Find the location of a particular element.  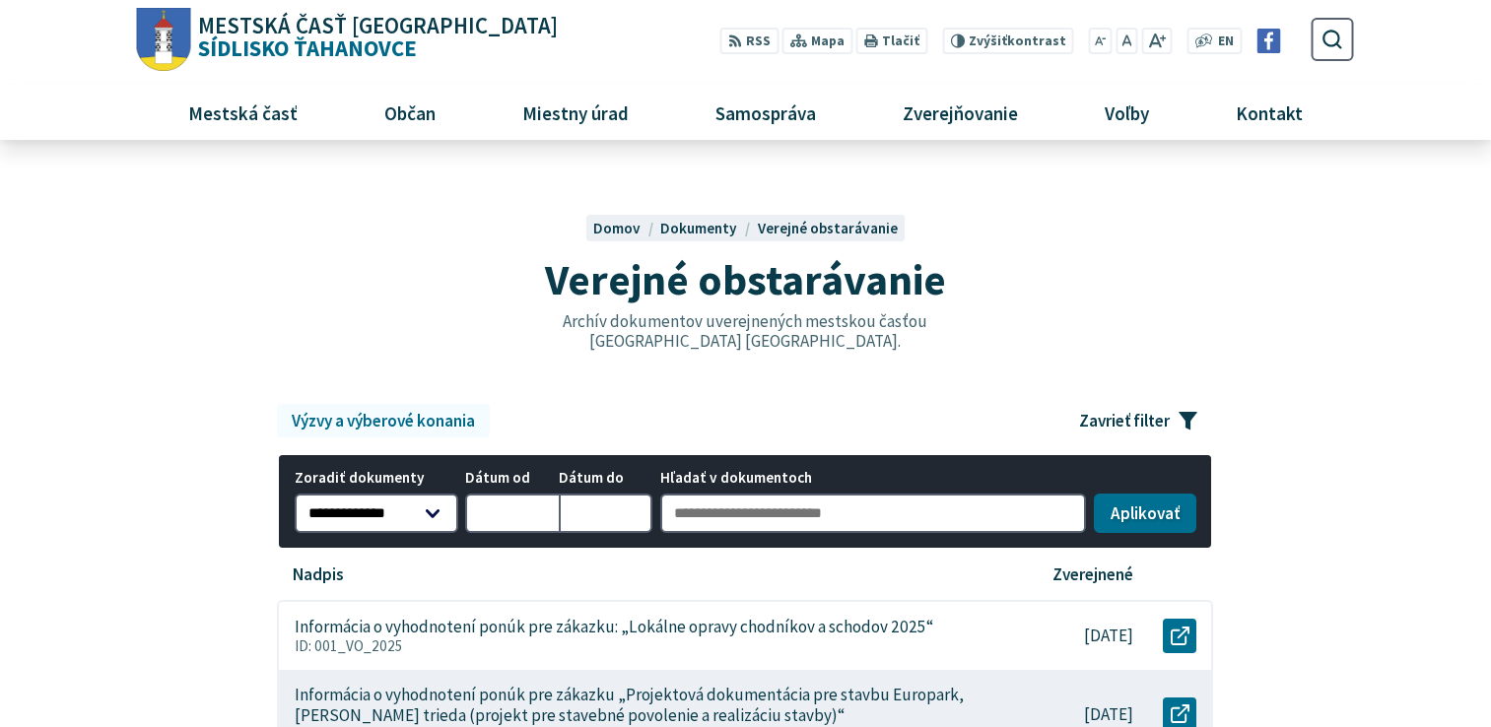

span: Hľadať v dokumentoch is located at coordinates (873, 478).